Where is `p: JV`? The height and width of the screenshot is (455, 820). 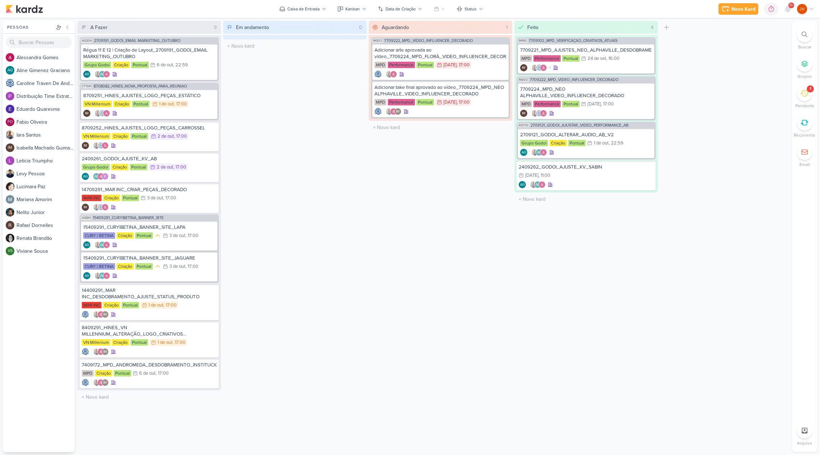 p: JV is located at coordinates (802, 9).